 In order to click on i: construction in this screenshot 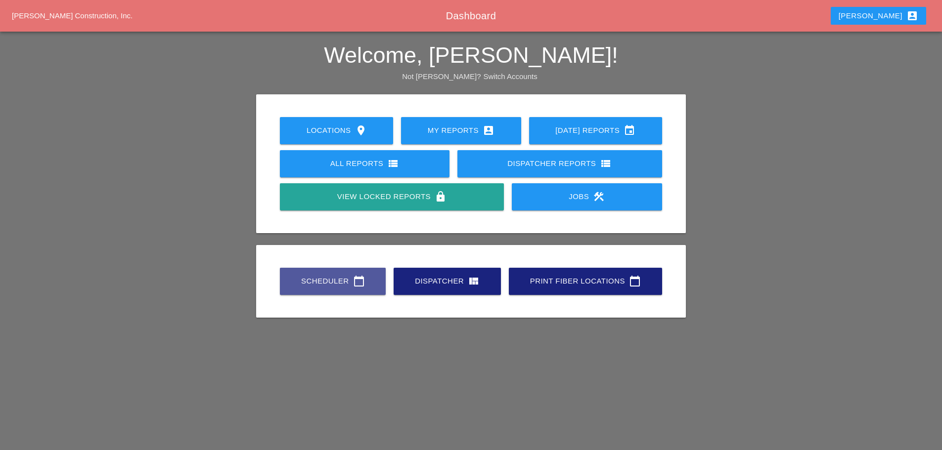, I will do `click(599, 197)`.